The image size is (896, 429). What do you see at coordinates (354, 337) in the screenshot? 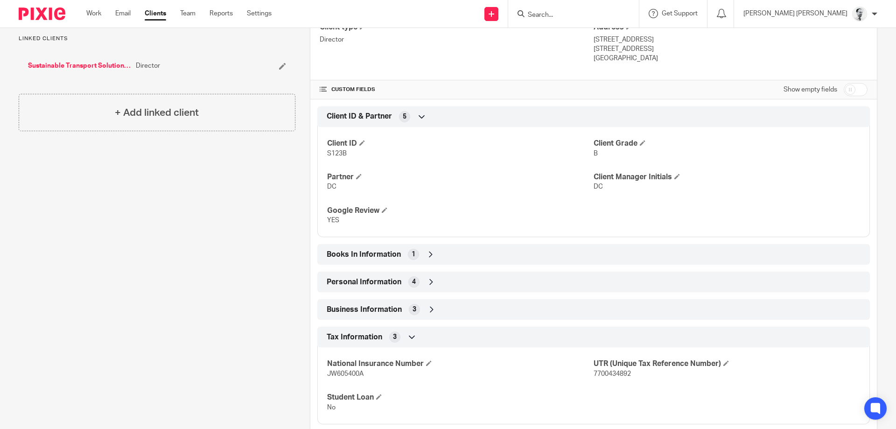
I see `span: Tax Information` at bounding box center [354, 337].